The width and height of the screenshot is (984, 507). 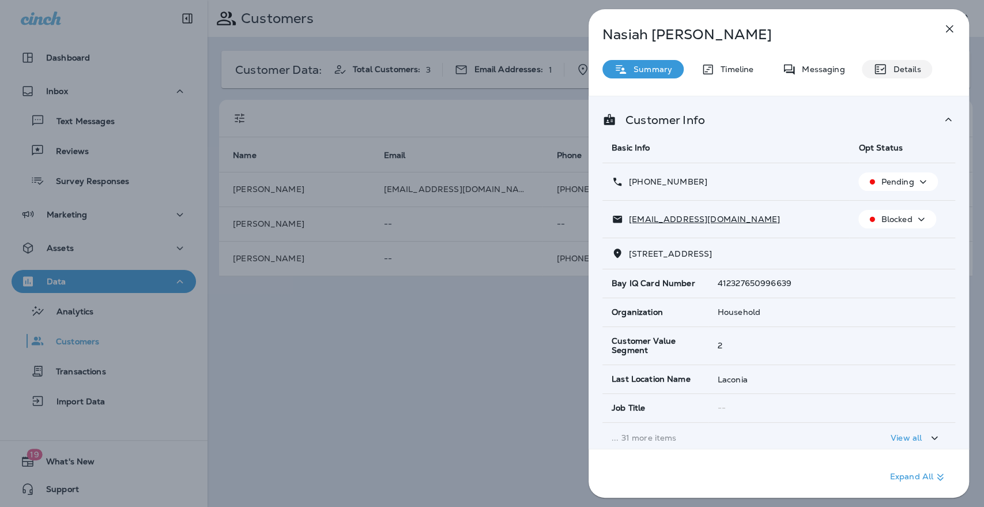 What do you see at coordinates (898, 182) in the screenshot?
I see `button: Pending` at bounding box center [898, 182].